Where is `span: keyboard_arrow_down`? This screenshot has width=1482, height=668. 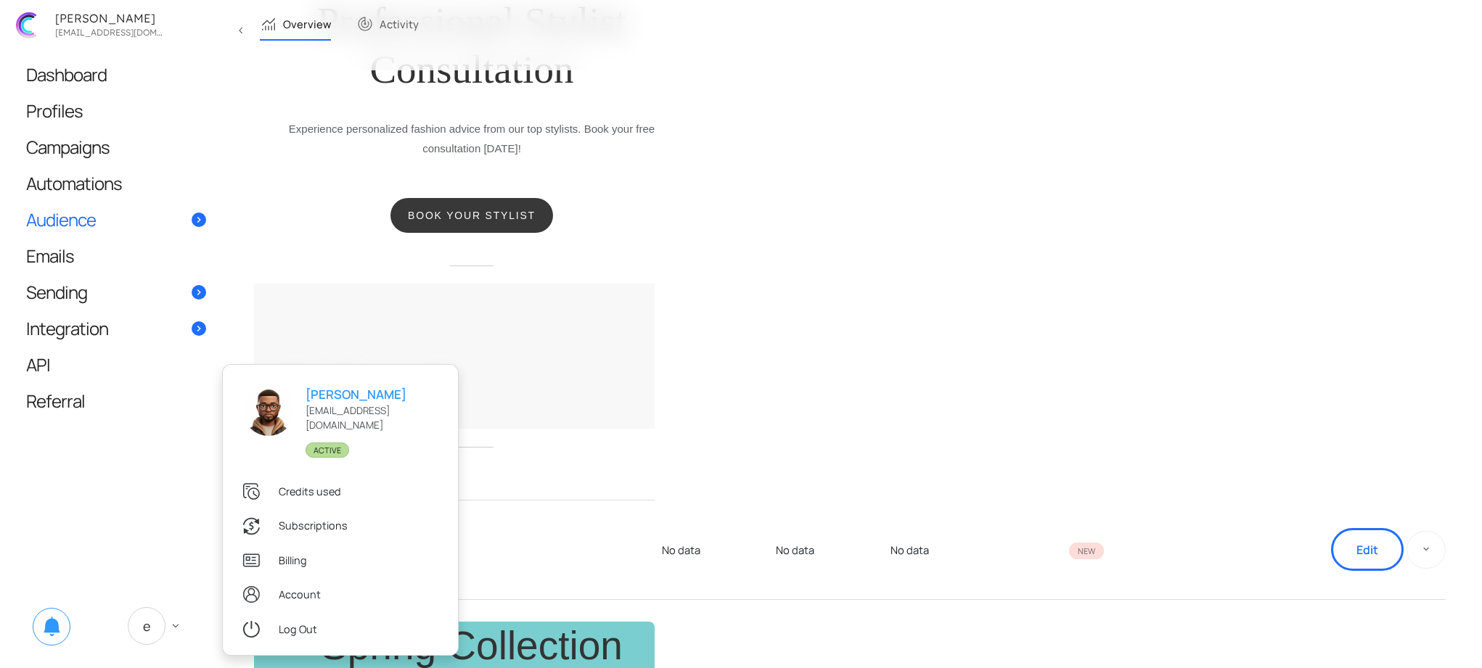 span: keyboard_arrow_down is located at coordinates (176, 626).